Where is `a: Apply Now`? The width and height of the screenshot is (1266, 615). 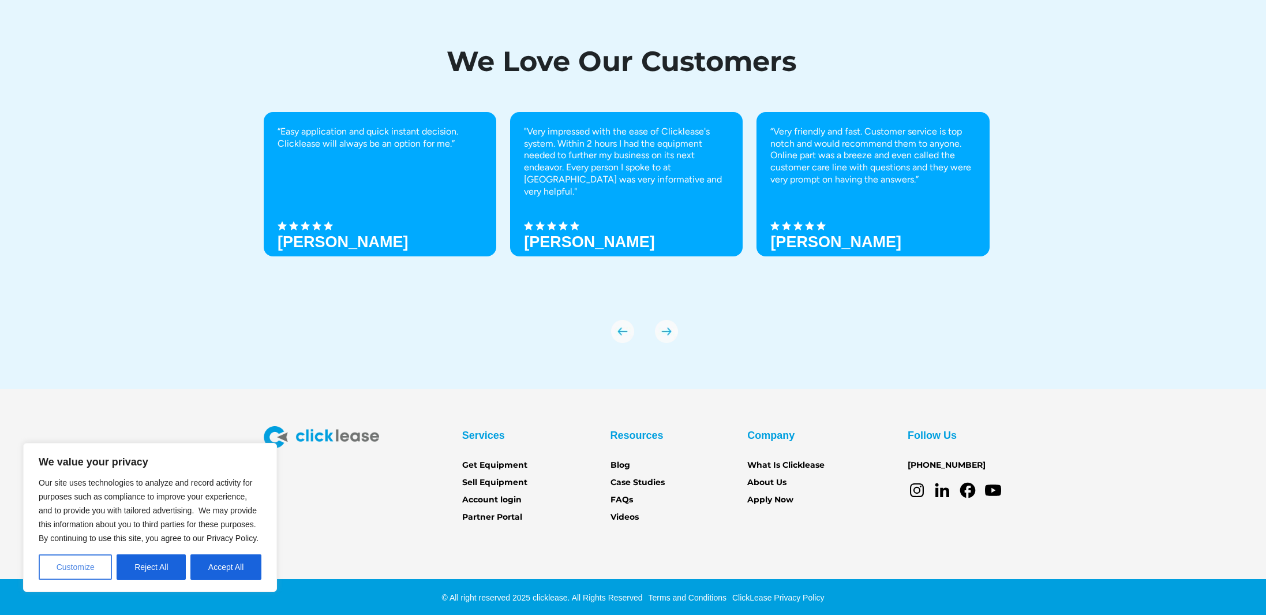 a: Apply Now is located at coordinates (770, 500).